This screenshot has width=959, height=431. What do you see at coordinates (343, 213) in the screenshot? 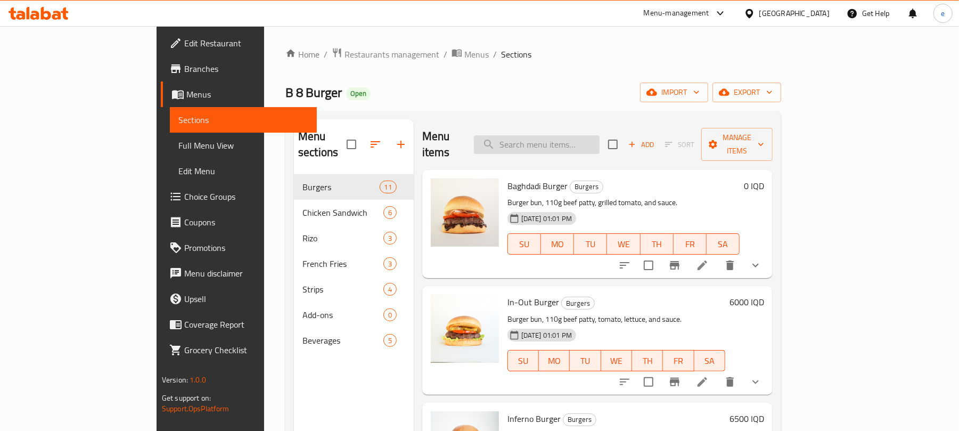
I see `span: Chicken Sandwich` at bounding box center [343, 213].